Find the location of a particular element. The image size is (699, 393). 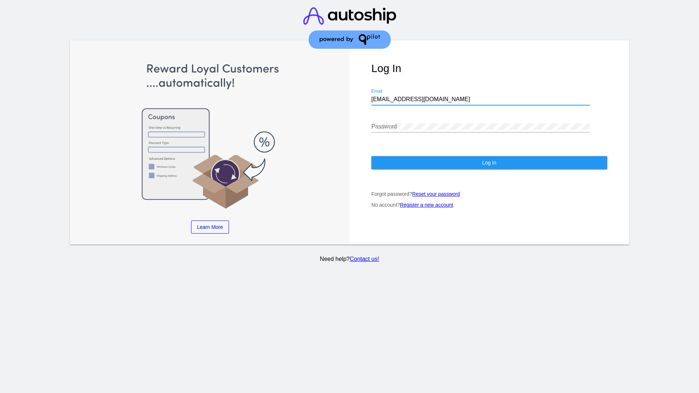

a: Contact us! is located at coordinates (364, 259).